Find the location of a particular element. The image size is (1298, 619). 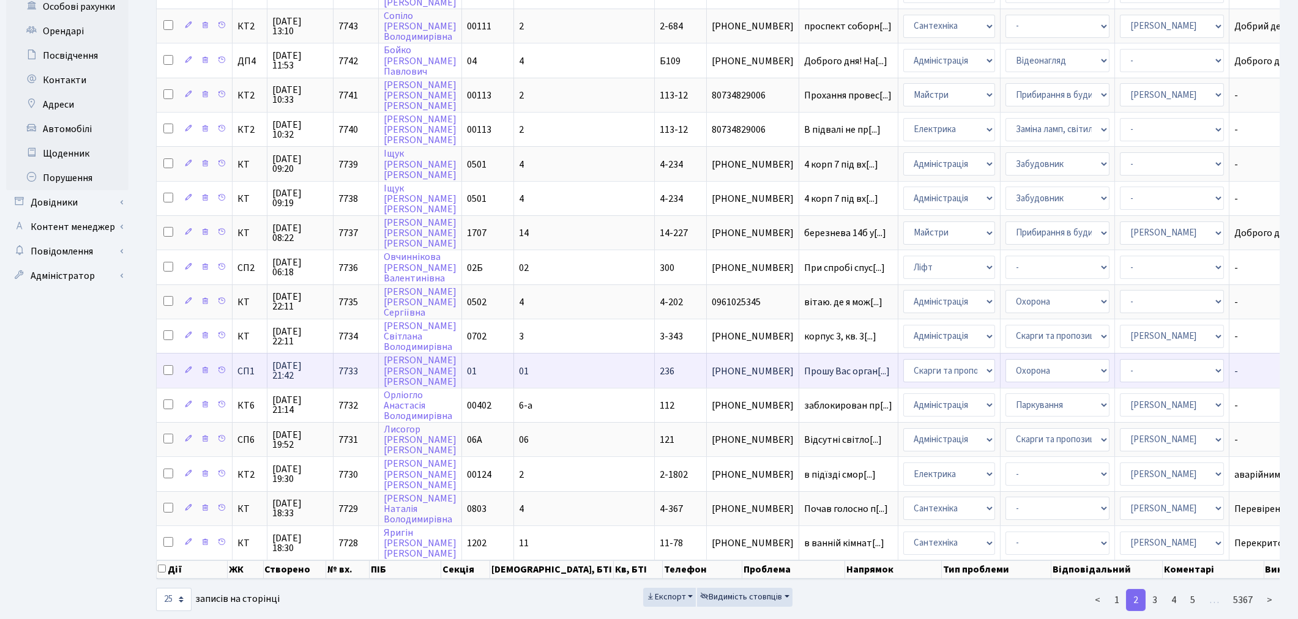

span: 1707 is located at coordinates (477, 233).